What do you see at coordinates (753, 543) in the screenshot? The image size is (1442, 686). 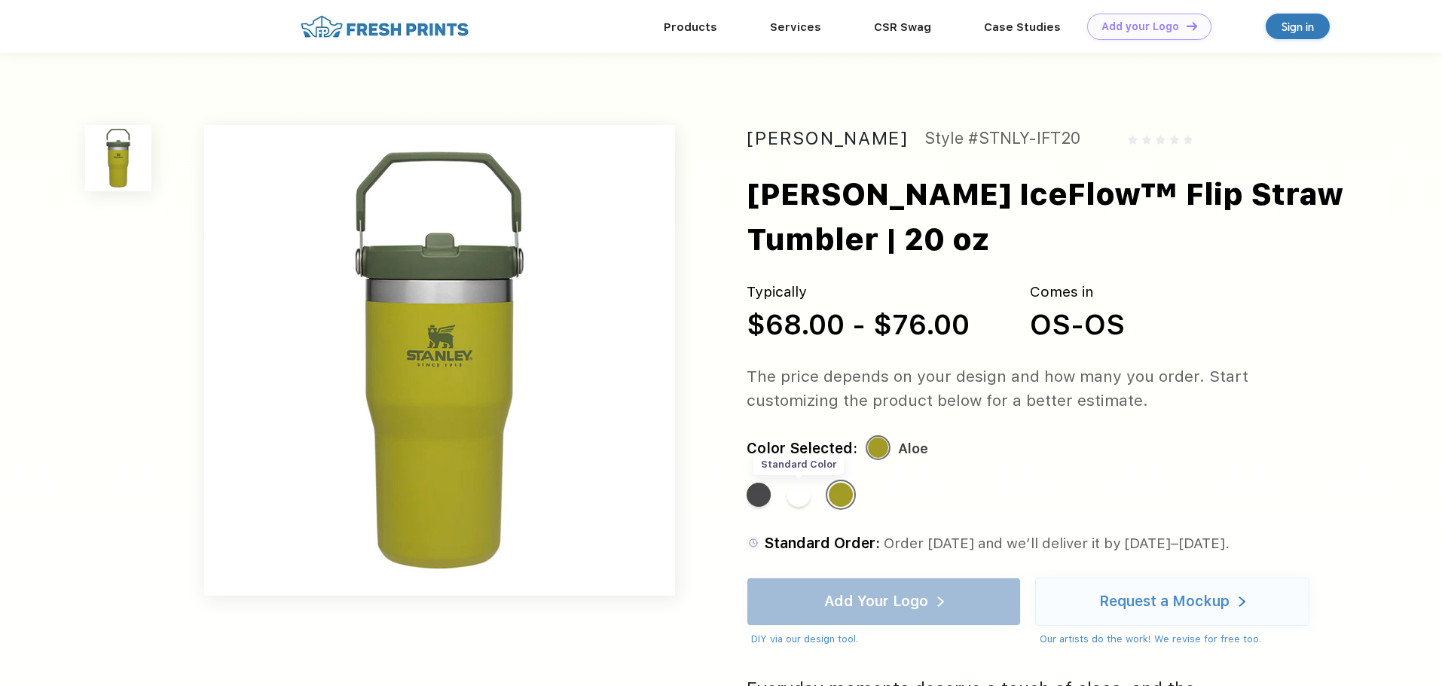 I see `img: standard order` at bounding box center [753, 543].